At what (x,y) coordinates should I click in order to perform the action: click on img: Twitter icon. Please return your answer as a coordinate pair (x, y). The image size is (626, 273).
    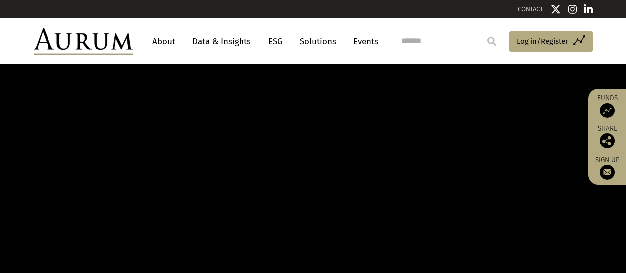
    Looking at the image, I should click on (556, 9).